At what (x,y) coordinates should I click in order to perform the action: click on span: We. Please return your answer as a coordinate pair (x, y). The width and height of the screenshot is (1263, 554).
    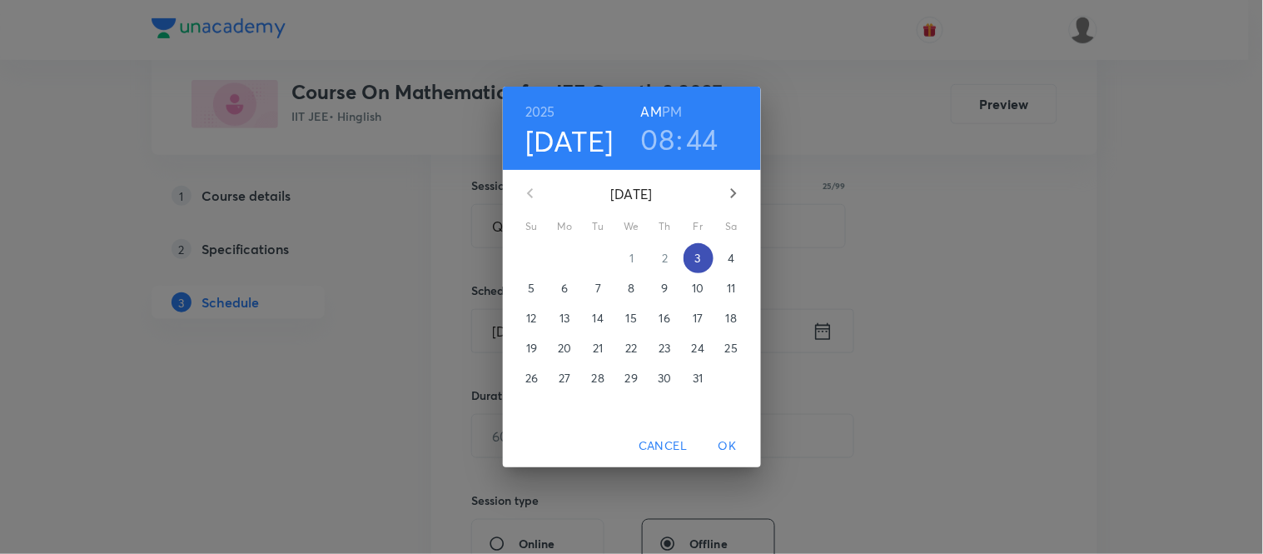
    Looking at the image, I should click on (632, 226).